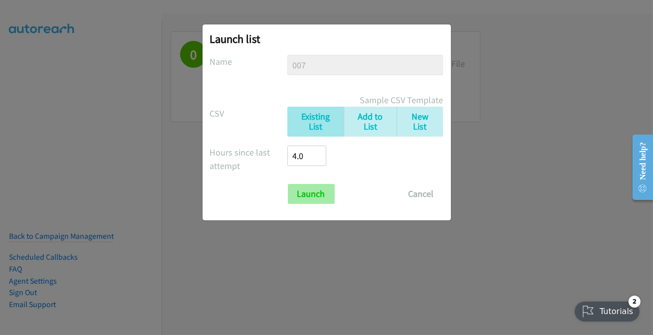 The height and width of the screenshot is (335, 653). Describe the element at coordinates (327, 39) in the screenshot. I see `h2: Launch list` at that location.